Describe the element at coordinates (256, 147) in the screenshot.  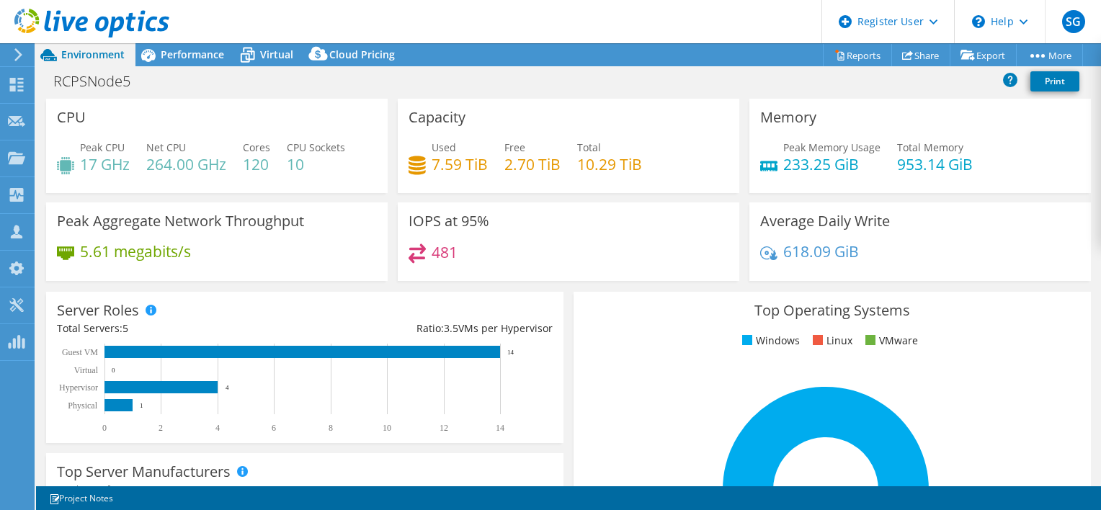
I see `span: Cores` at that location.